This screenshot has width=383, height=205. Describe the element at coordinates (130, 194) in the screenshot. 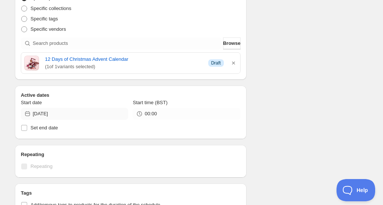

I see `h2: Tags` at that location.